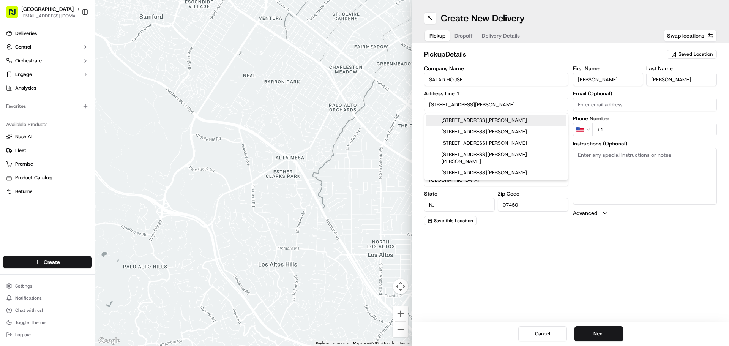 Image resolution: width=729 pixels, height=346 pixels. I want to click on span: Chat with us!, so click(29, 310).